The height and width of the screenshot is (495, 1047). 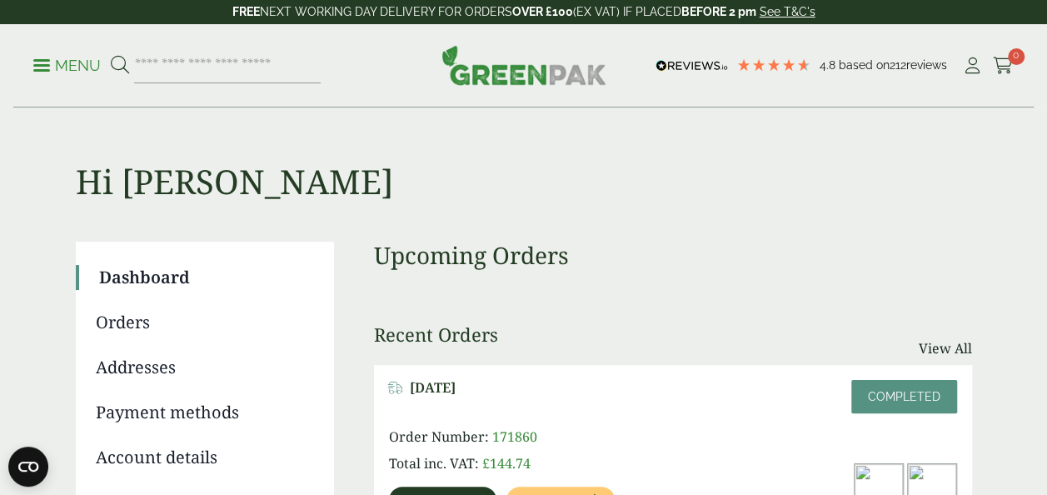 What do you see at coordinates (673, 256) in the screenshot?
I see `h3: Upcoming Orders` at bounding box center [673, 256].